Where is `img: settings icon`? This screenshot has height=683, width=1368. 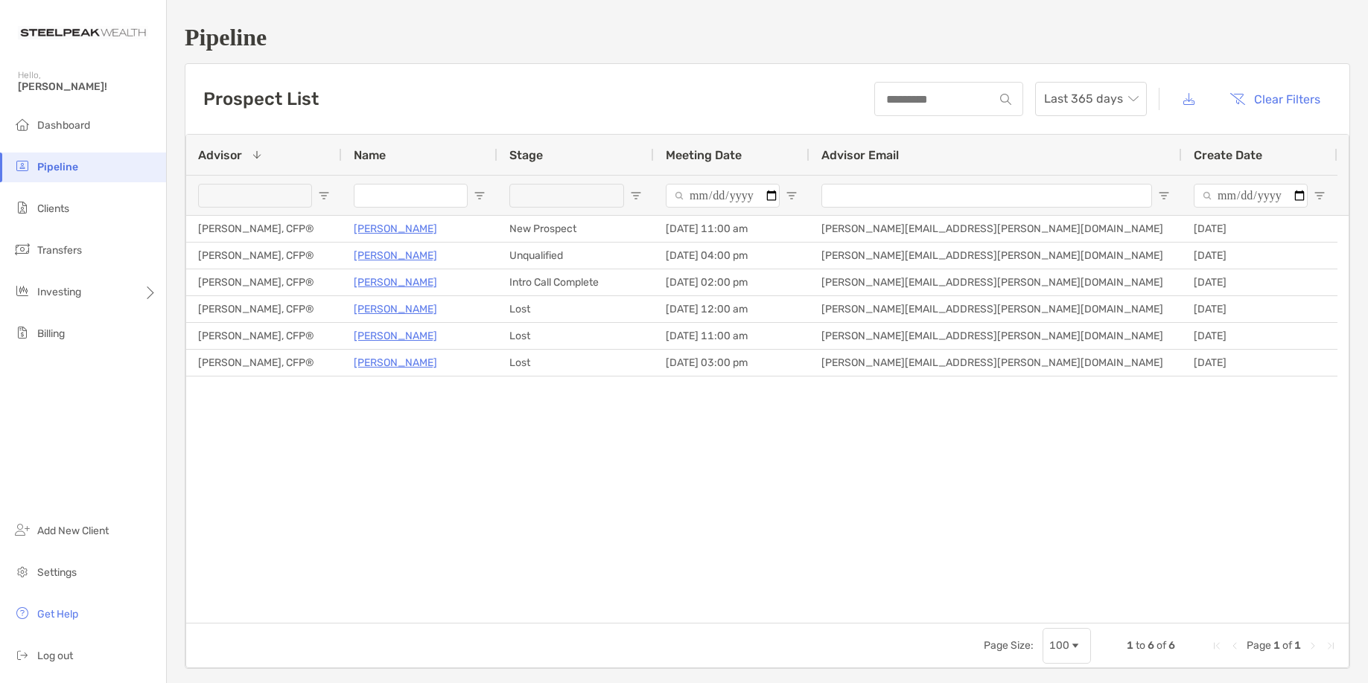
img: settings icon is located at coordinates (22, 572).